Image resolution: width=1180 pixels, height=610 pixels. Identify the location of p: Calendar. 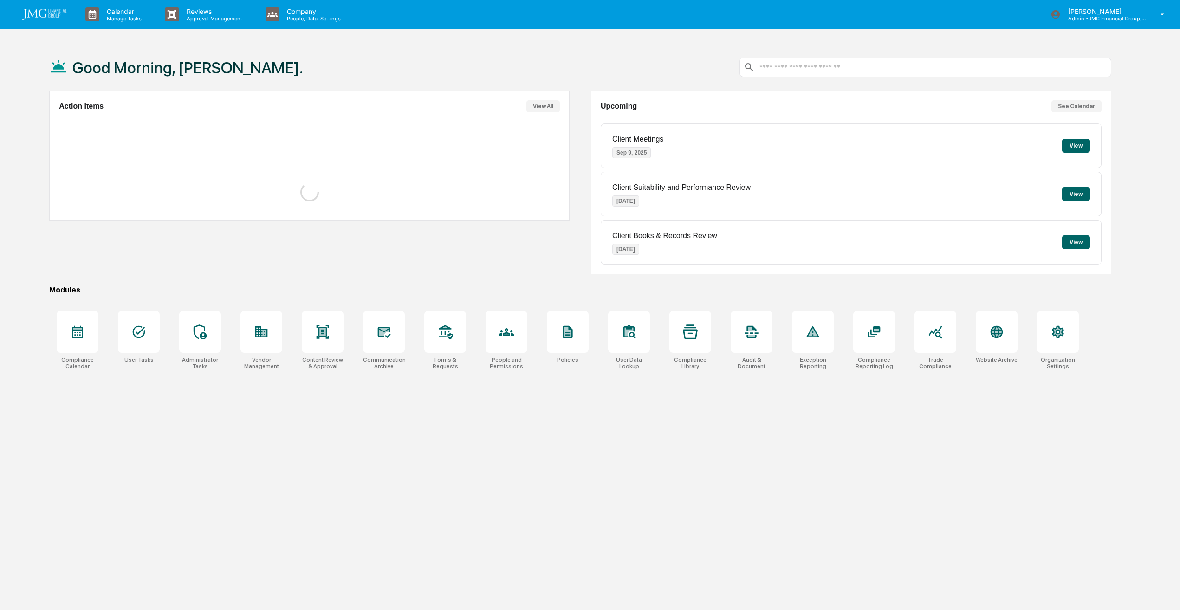
(123, 11).